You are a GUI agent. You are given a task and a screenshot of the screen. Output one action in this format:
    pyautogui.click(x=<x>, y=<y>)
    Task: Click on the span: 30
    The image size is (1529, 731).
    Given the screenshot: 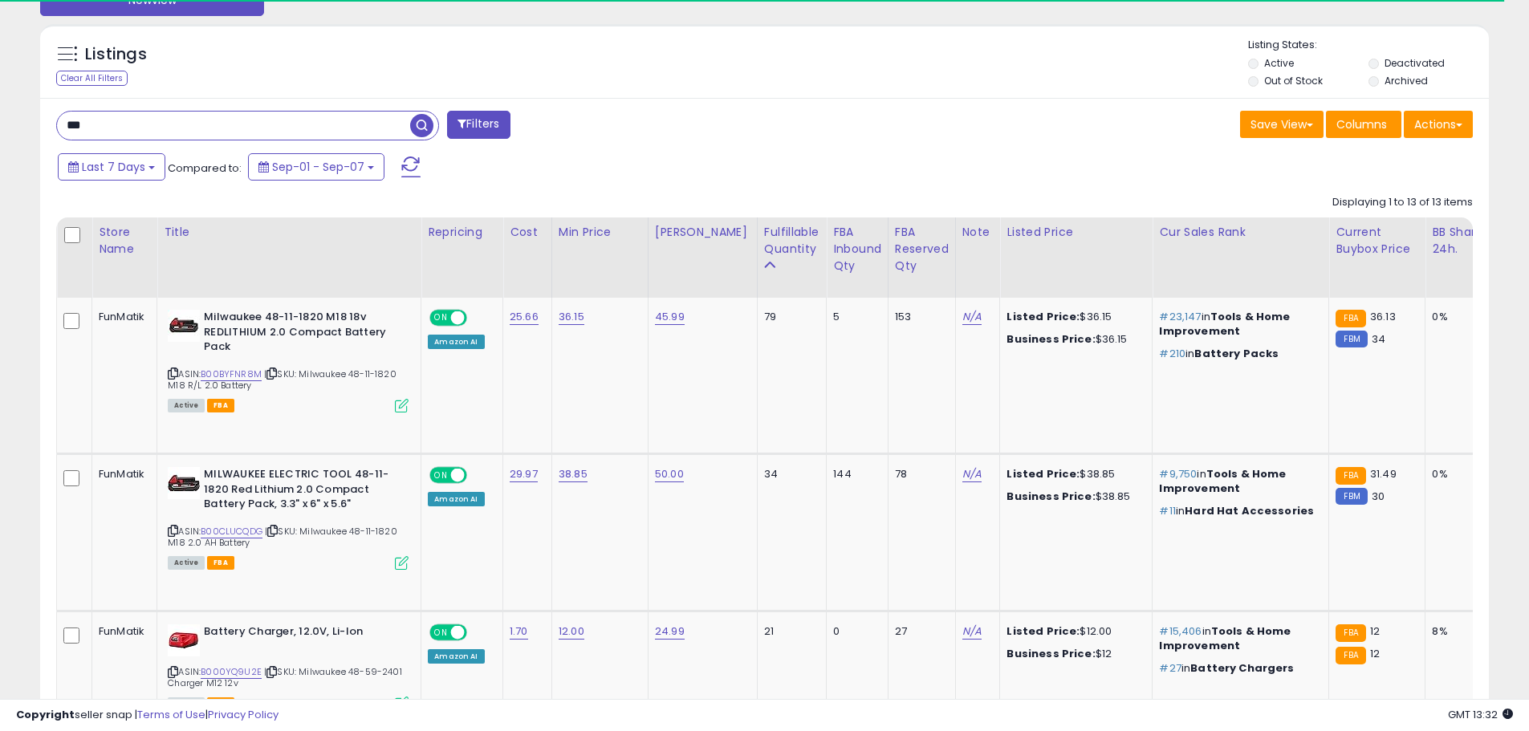 What is the action you would take?
    pyautogui.click(x=1378, y=496)
    